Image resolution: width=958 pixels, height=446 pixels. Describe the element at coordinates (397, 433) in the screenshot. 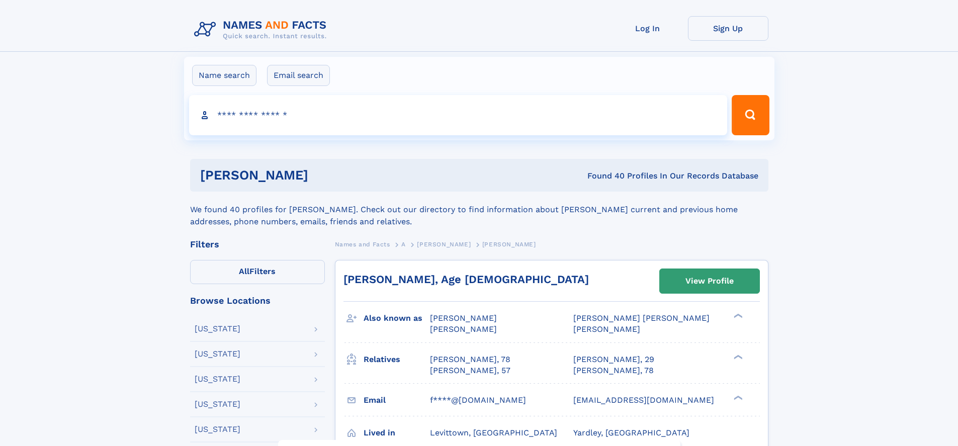

I see `h3: Lived in` at that location.